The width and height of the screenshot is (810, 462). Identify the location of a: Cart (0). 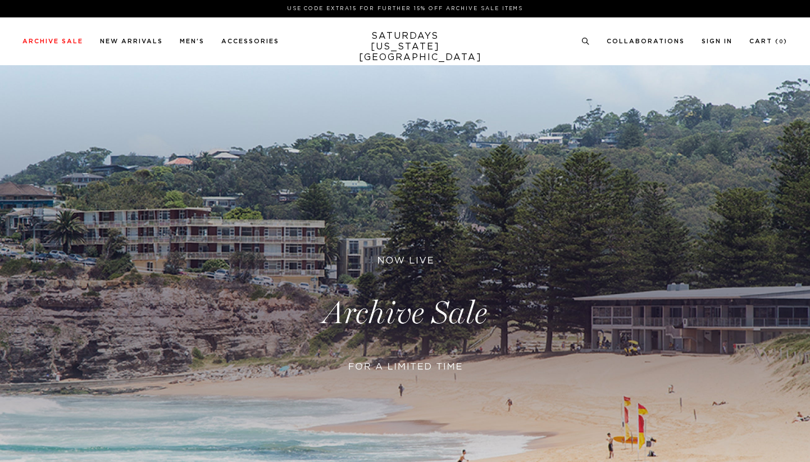
(769, 41).